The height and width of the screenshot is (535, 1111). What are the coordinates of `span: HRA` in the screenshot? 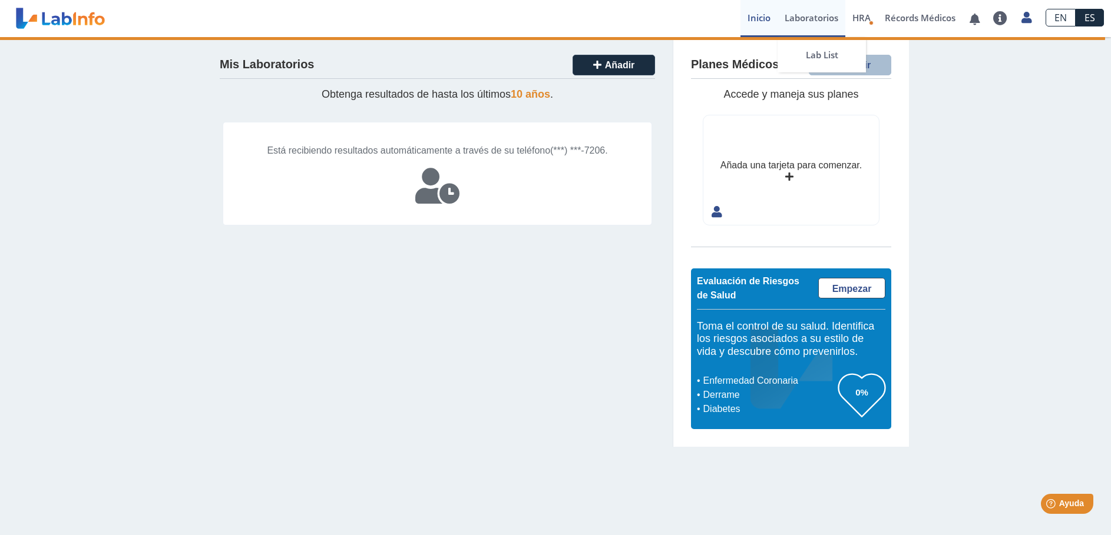 It's located at (861, 18).